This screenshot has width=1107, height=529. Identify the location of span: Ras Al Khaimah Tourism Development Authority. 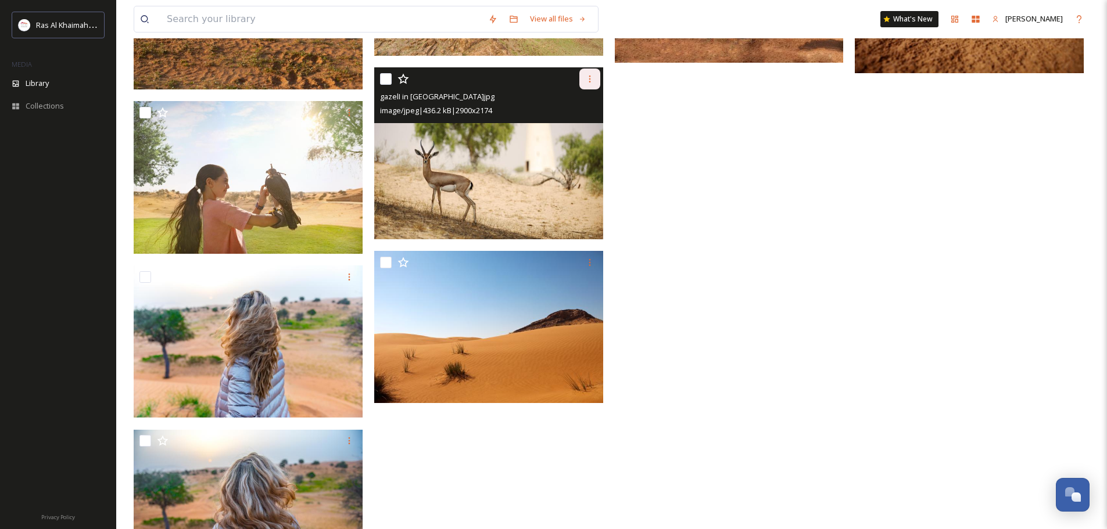
(118, 24).